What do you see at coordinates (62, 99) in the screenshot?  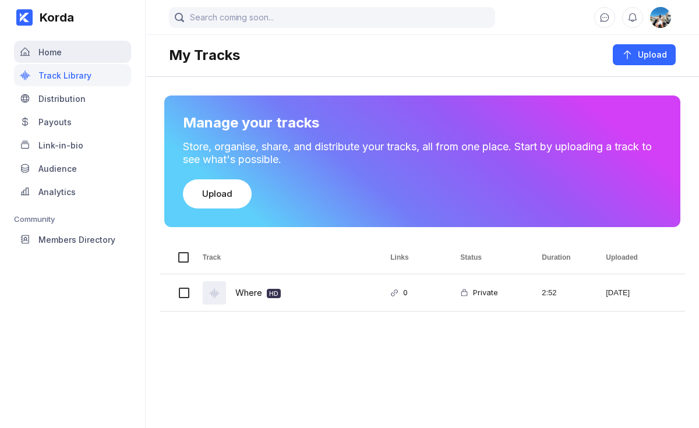 I see `div: Distribution` at bounding box center [62, 99].